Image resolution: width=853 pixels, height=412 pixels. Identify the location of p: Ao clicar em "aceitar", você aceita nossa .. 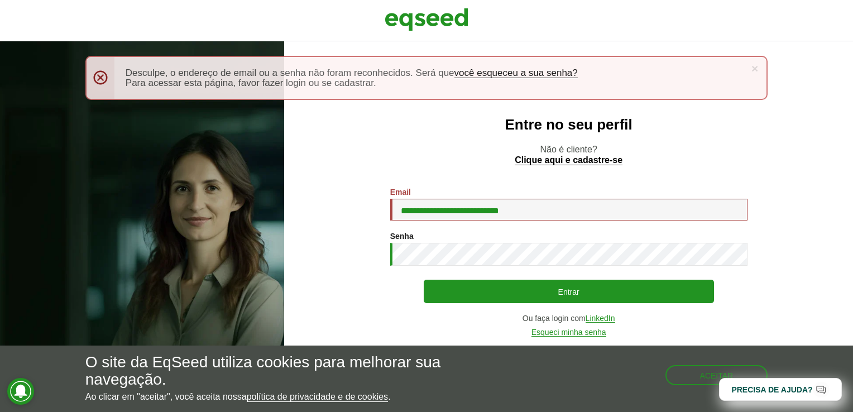
(290, 396).